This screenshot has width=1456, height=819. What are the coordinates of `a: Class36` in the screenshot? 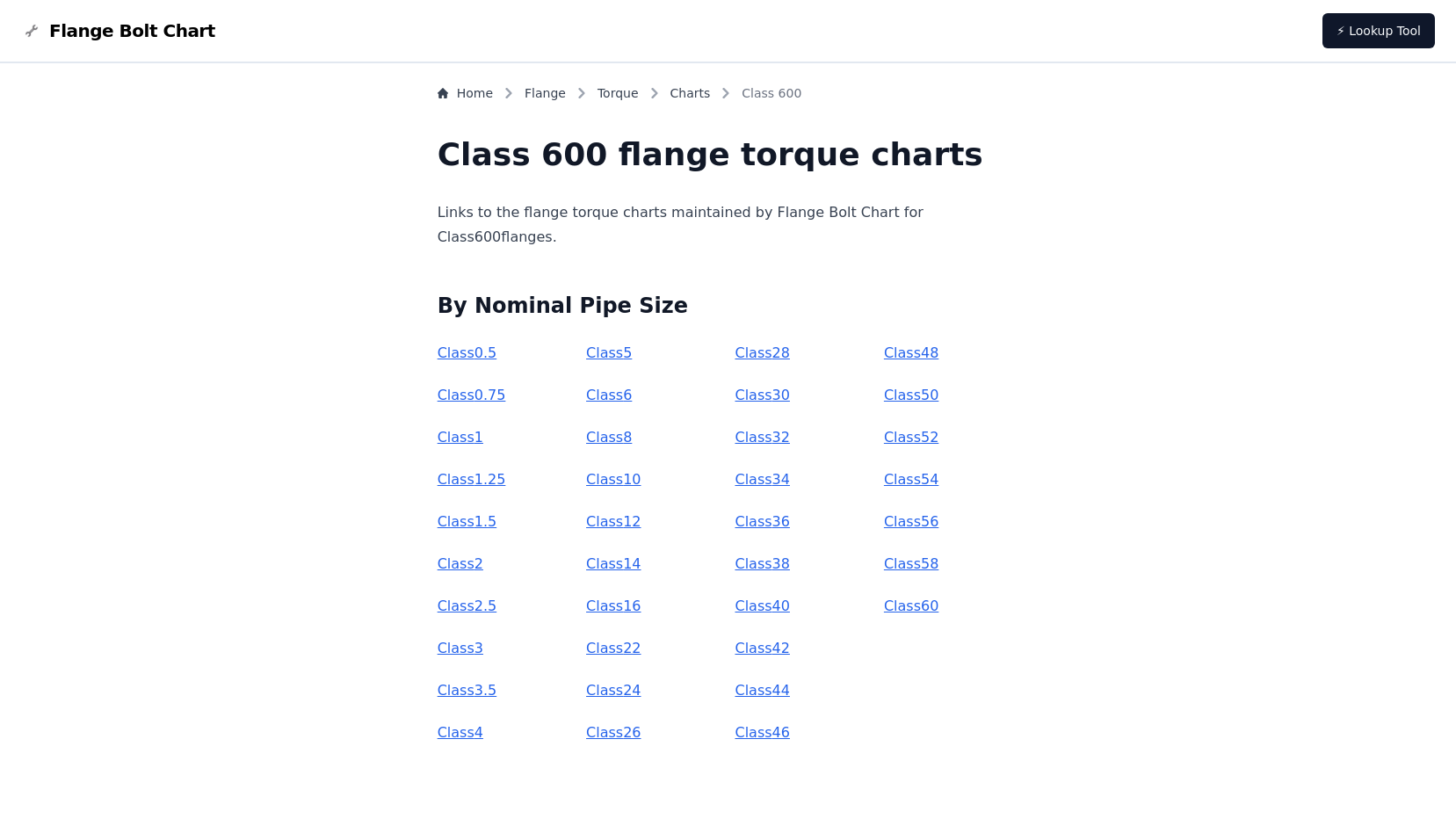 It's located at (762, 522).